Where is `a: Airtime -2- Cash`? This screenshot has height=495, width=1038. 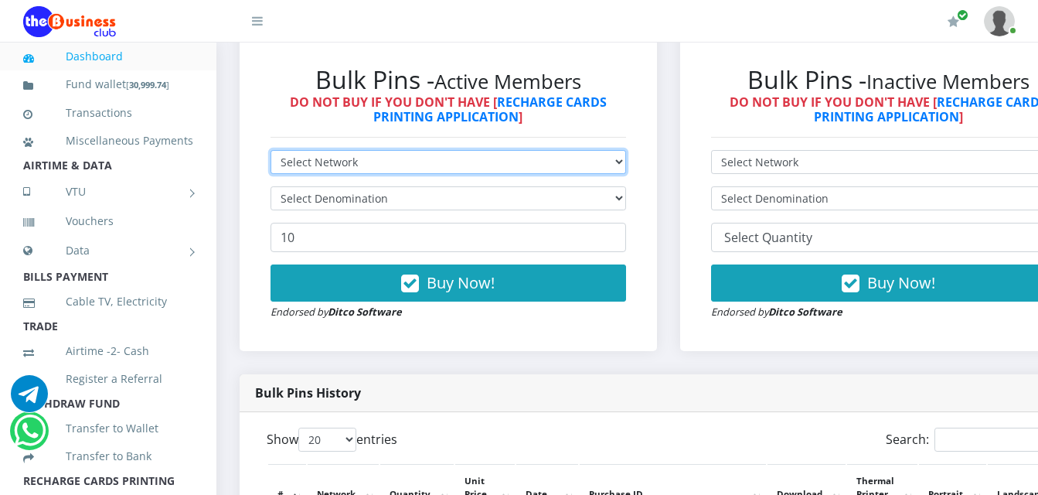
a: Airtime -2- Cash is located at coordinates (108, 351).